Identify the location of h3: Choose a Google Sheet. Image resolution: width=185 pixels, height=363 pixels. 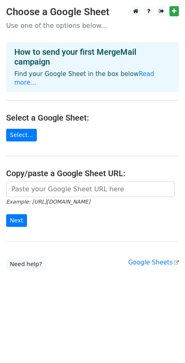
(92, 12).